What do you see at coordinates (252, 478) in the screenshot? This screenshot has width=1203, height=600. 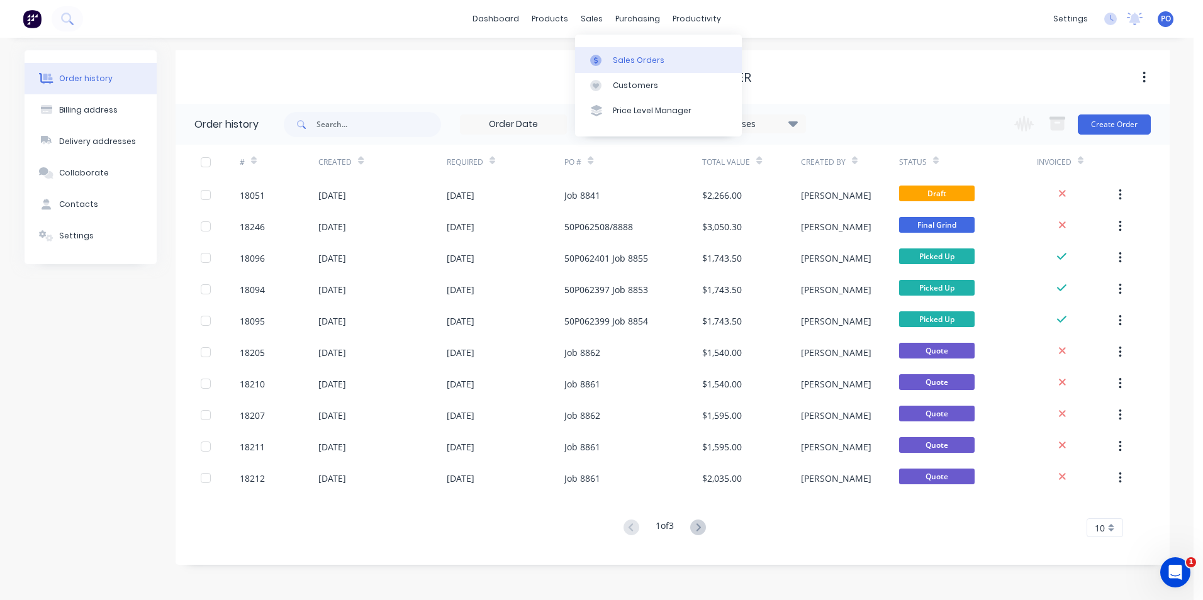 I see `div: 18212` at bounding box center [252, 478].